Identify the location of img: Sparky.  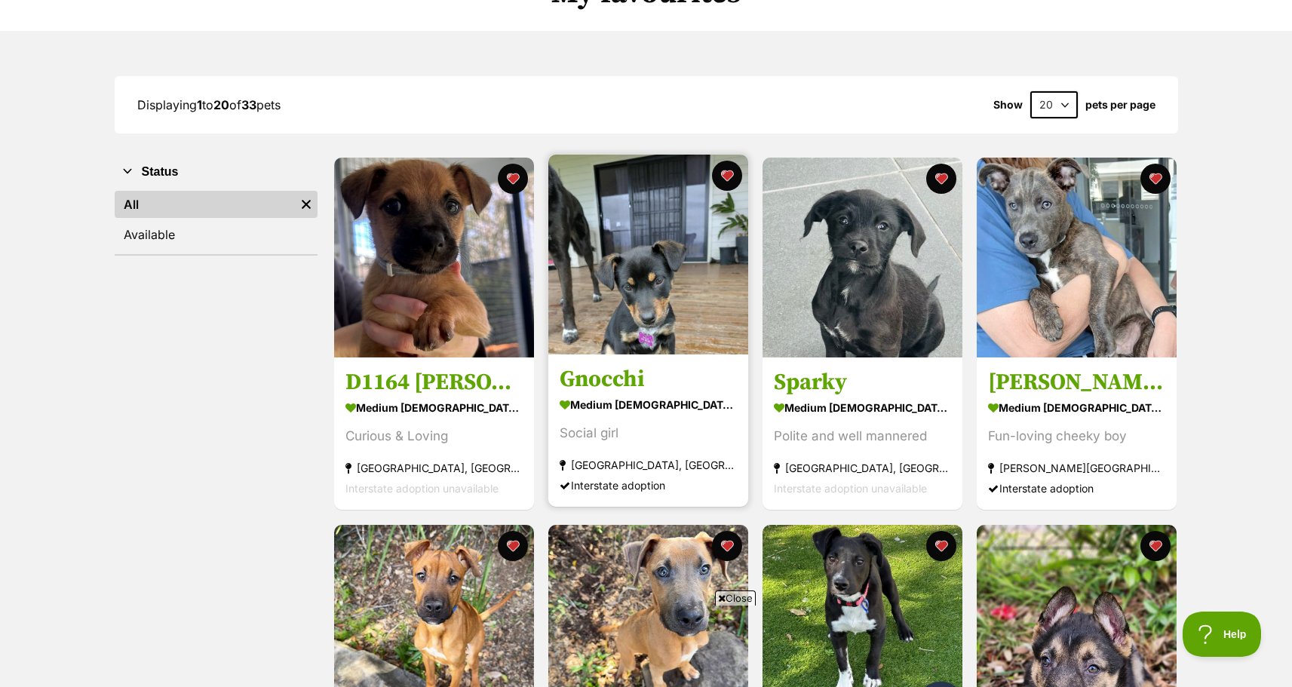
(862, 257).